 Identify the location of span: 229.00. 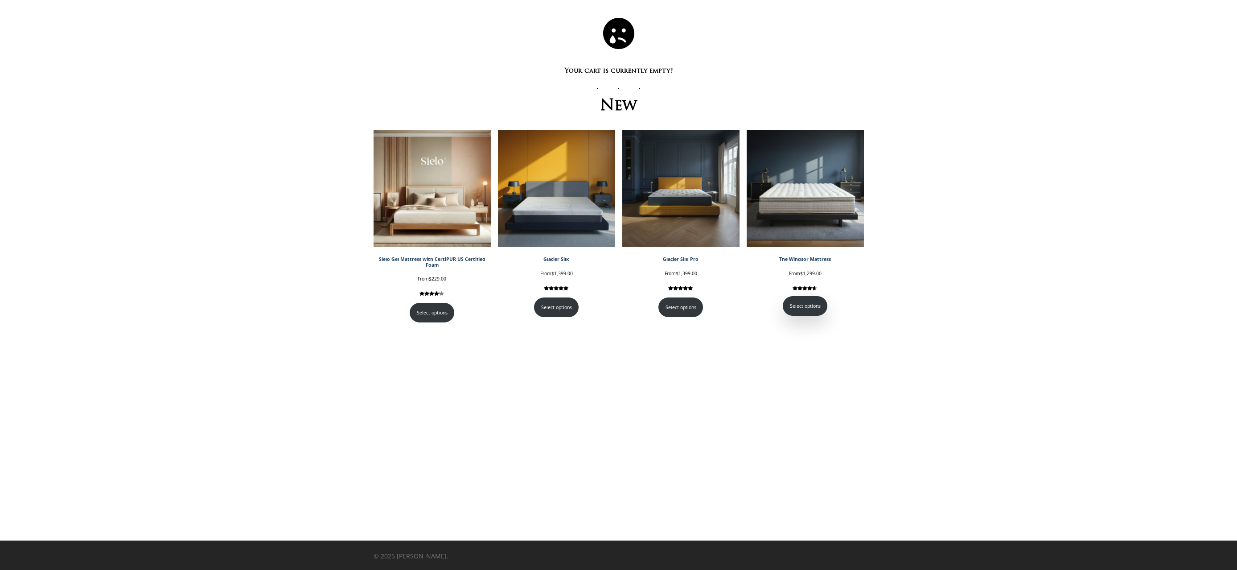
(437, 279).